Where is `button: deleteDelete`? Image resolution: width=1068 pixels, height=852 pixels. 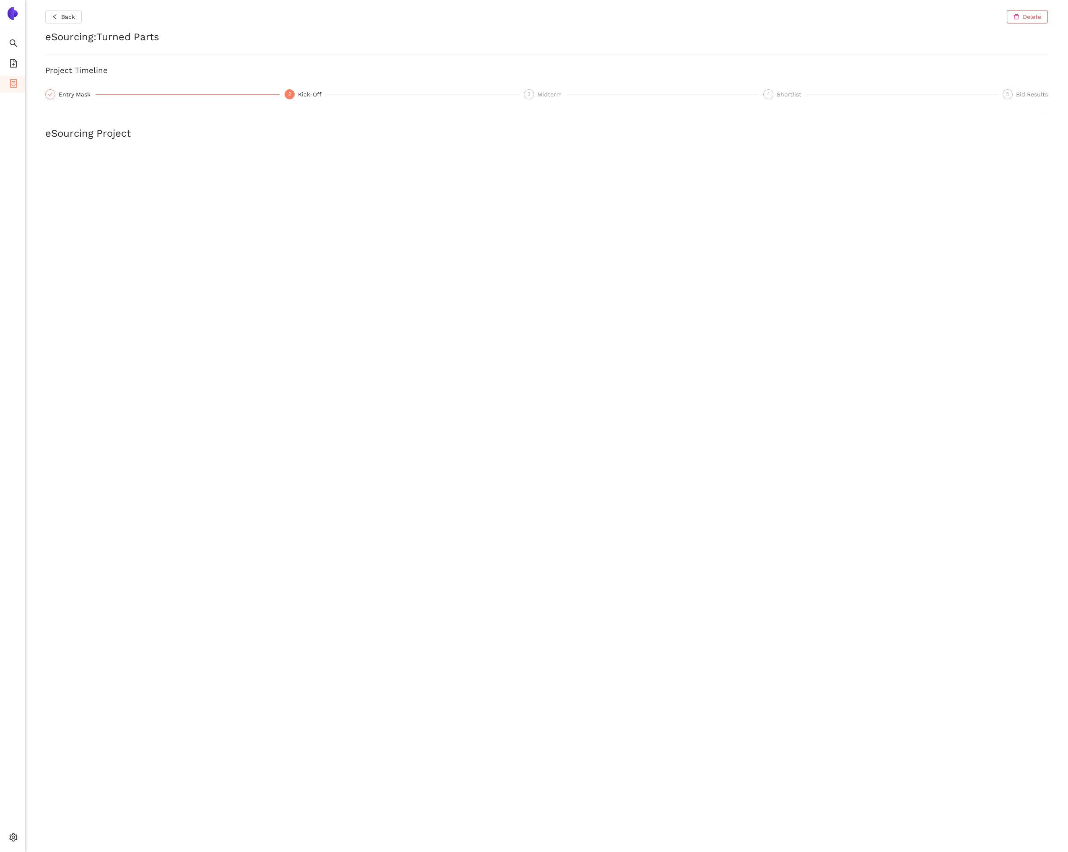 button: deleteDelete is located at coordinates (1027, 17).